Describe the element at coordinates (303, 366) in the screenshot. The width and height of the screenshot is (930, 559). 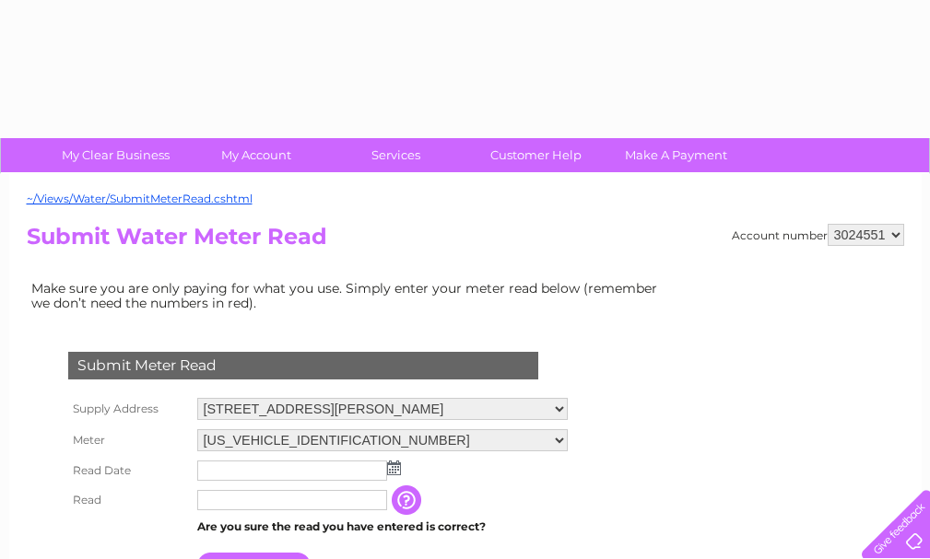
I see `div: Submit Meter Read` at that location.